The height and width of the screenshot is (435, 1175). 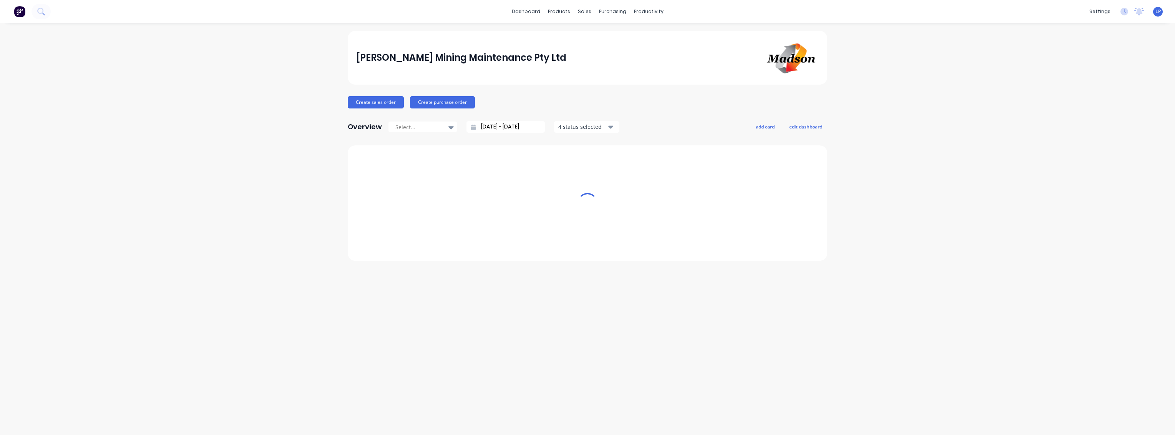 I want to click on div: Overview, so click(x=365, y=127).